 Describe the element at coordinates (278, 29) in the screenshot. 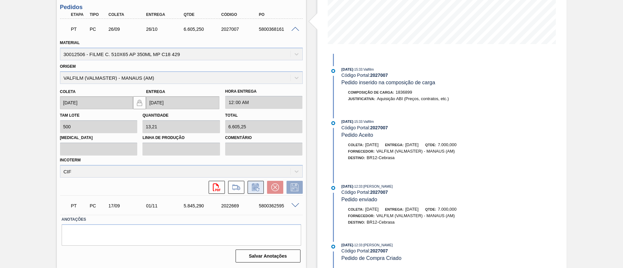

I see `div: 5800368161` at that location.